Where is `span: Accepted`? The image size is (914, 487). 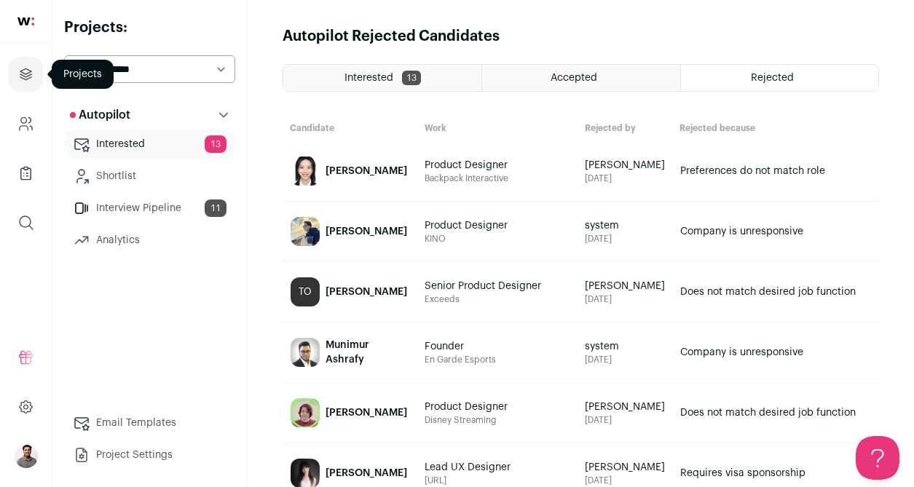
span: Accepted is located at coordinates (574, 78).